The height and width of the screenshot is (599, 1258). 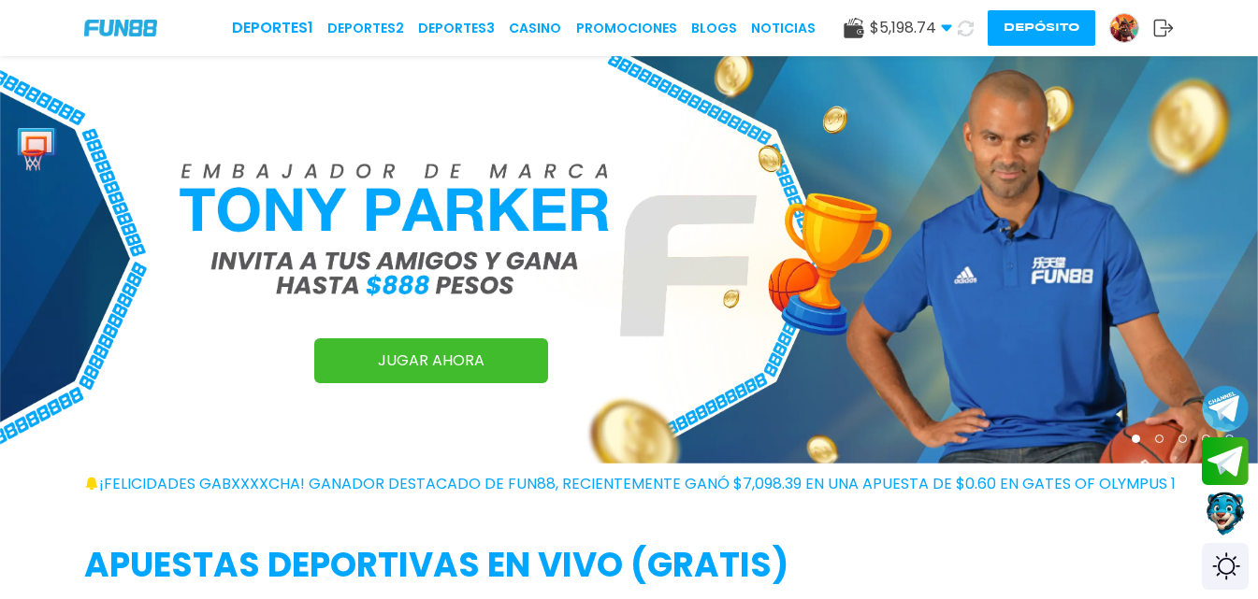 What do you see at coordinates (1124, 28) in the screenshot?
I see `img: Avatar` at bounding box center [1124, 28].